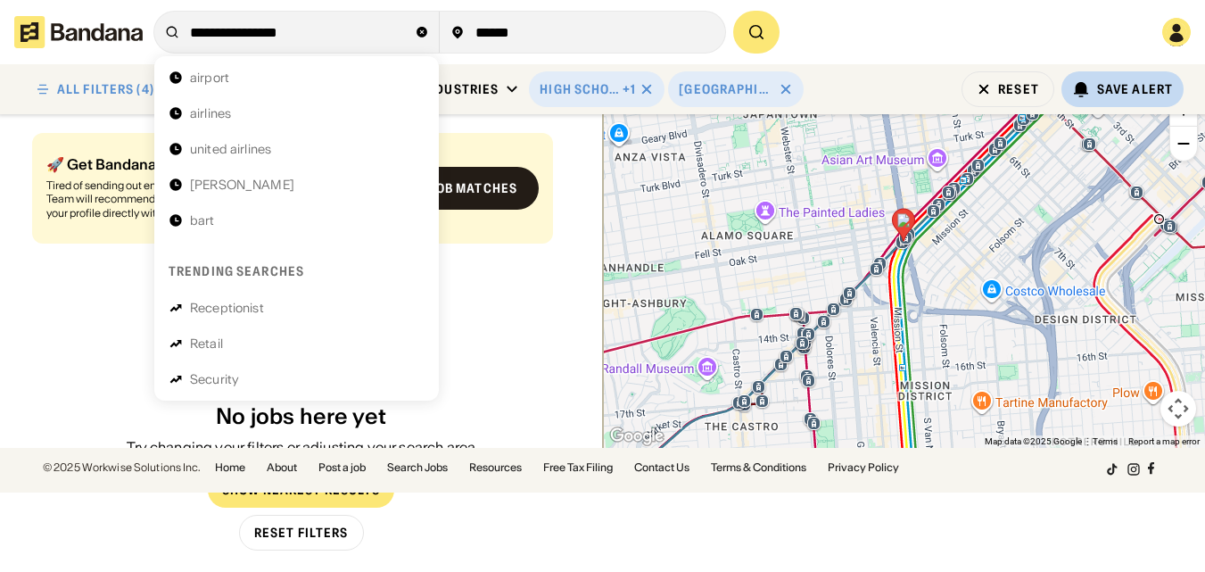 This screenshot has height=572, width=1205. I want to click on img: Google, so click(637, 436).